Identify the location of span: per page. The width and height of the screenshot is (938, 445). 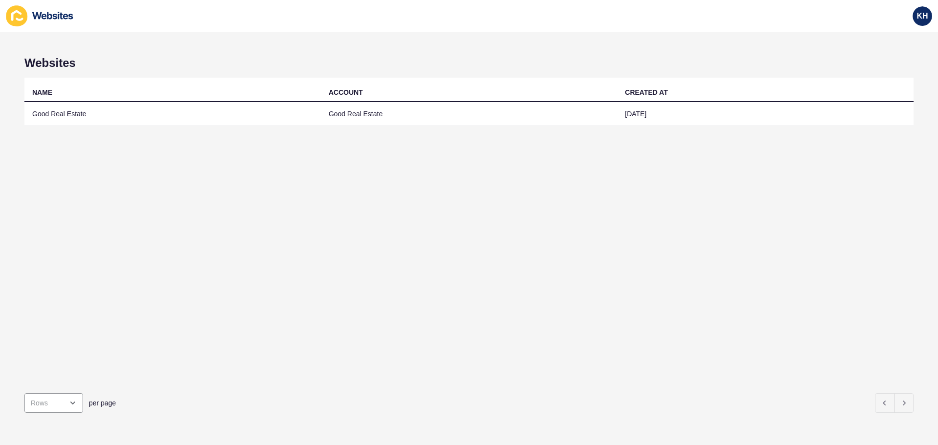
(102, 403).